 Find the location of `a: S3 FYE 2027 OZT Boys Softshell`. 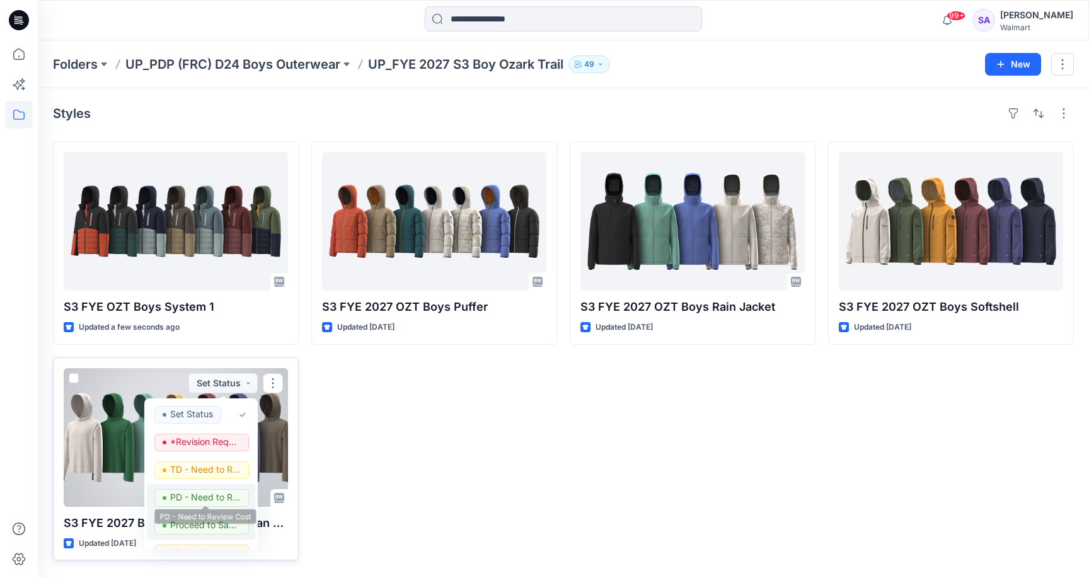

a: S3 FYE 2027 OZT Boys Softshell is located at coordinates (951, 221).